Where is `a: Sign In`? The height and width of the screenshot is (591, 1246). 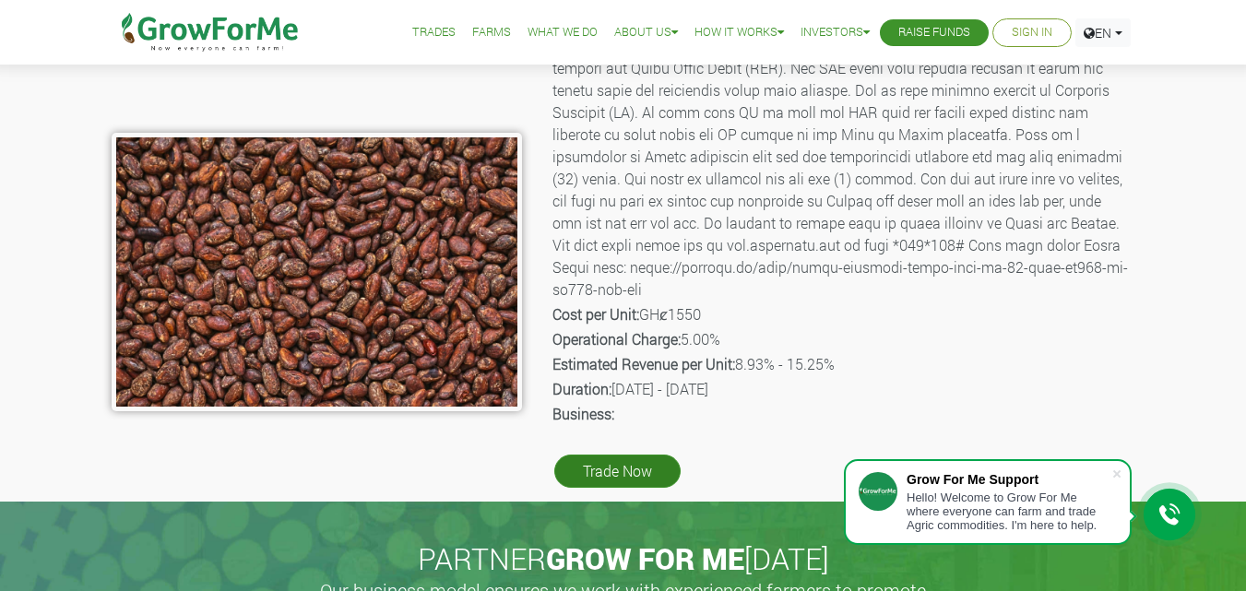
a: Sign In is located at coordinates (1032, 32).